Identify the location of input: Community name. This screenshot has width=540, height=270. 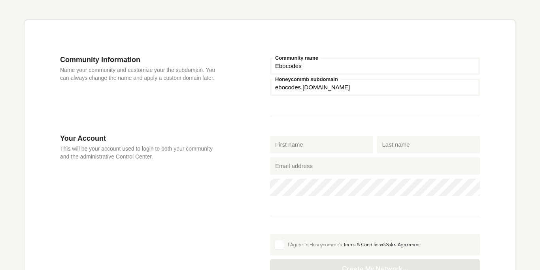
(375, 66).